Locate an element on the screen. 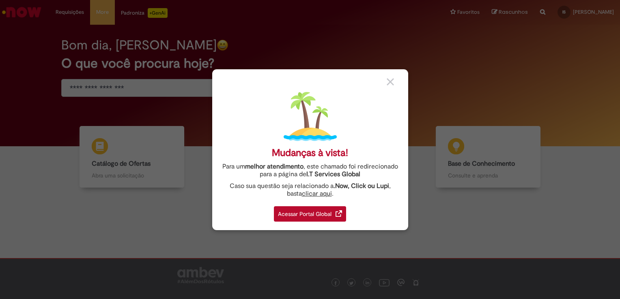  strong: melhor atendimento is located at coordinates (274, 167).